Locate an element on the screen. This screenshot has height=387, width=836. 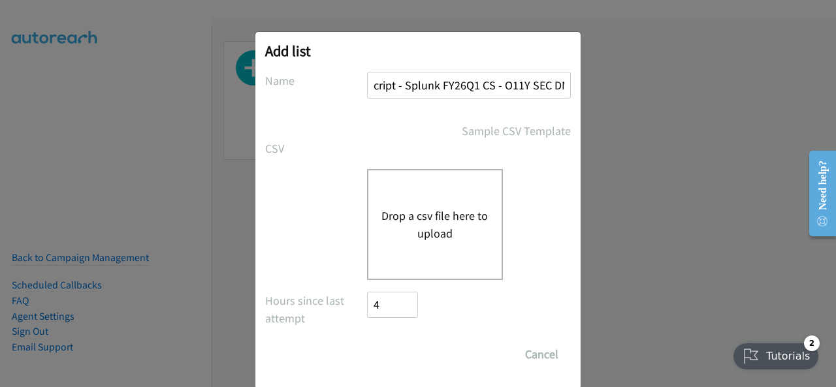
button: Checklist, Tutorials, 2 incomplete tasks is located at coordinates (50, 26).